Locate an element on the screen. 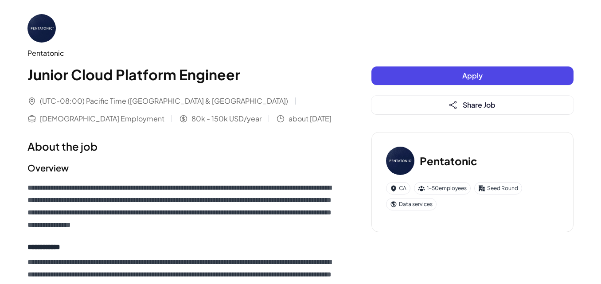 This screenshot has width=601, height=284. div: 1-50 employees is located at coordinates (443, 188).